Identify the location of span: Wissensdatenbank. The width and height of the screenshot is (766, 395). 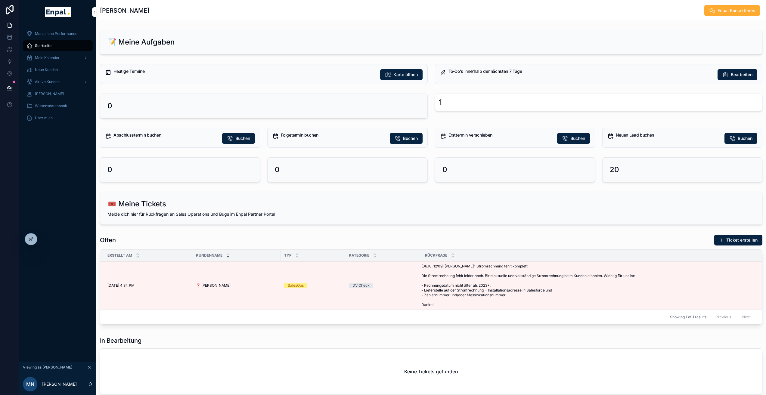
(51, 106).